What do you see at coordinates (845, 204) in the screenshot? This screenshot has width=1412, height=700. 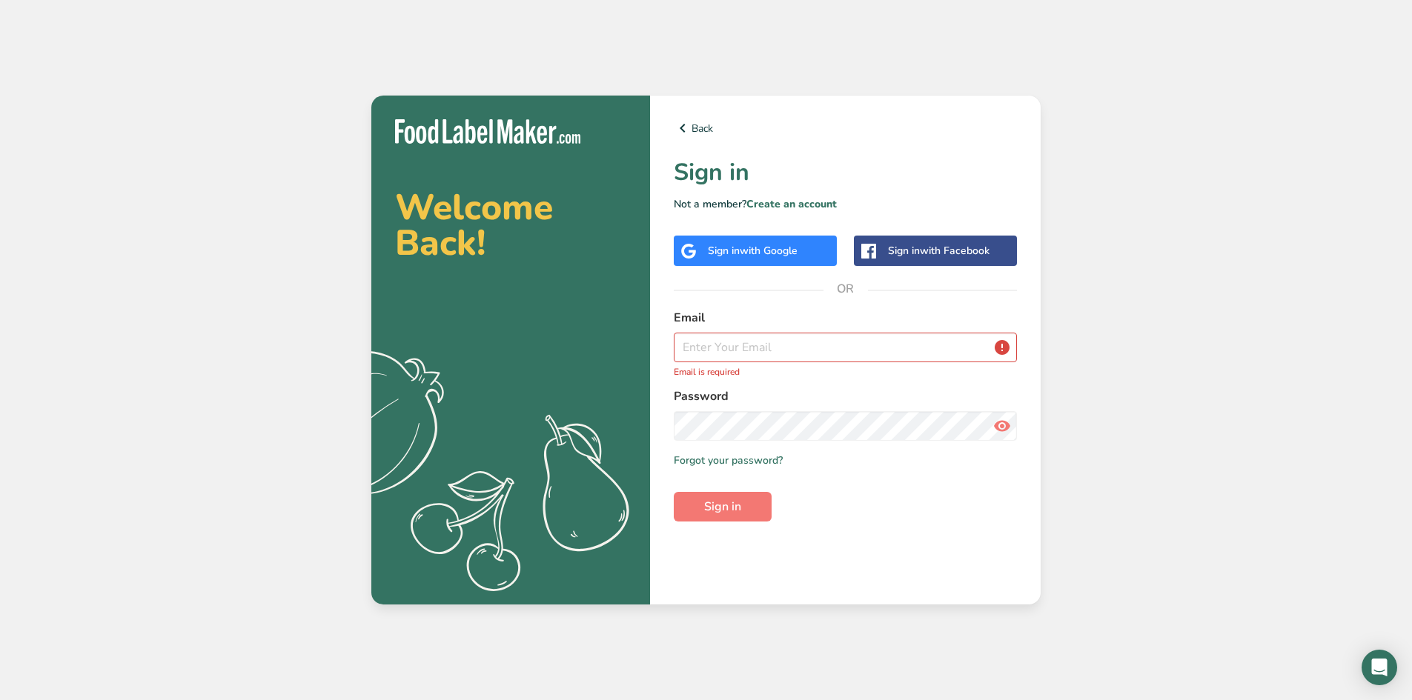 I see `p: Not a member?` at bounding box center [845, 204].